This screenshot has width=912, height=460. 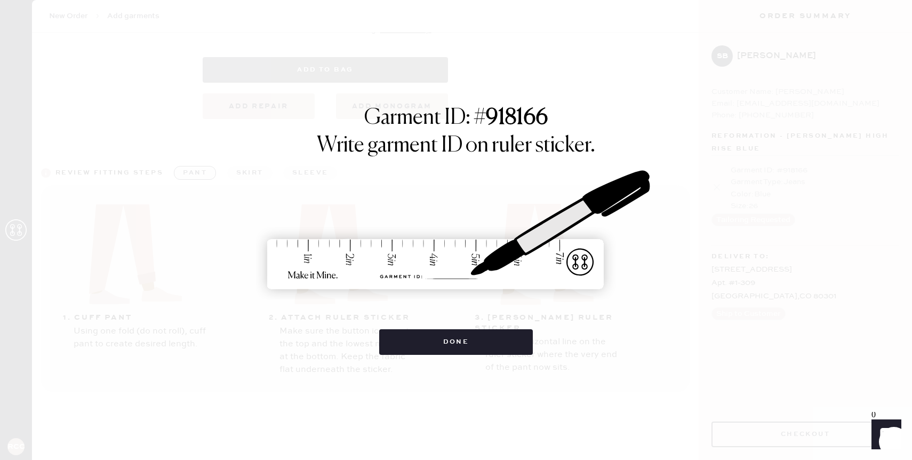 I want to click on h1: Write garment ID on ruler sticker., so click(x=456, y=146).